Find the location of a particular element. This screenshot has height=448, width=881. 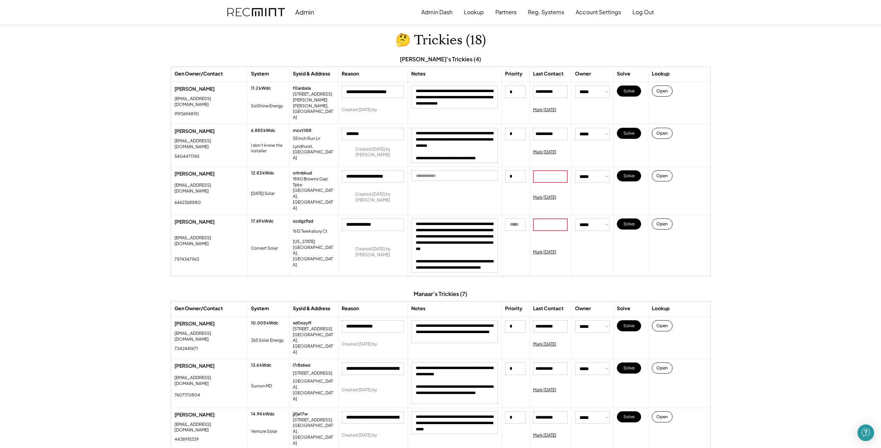

div: 7242441671 is located at coordinates (186, 349).